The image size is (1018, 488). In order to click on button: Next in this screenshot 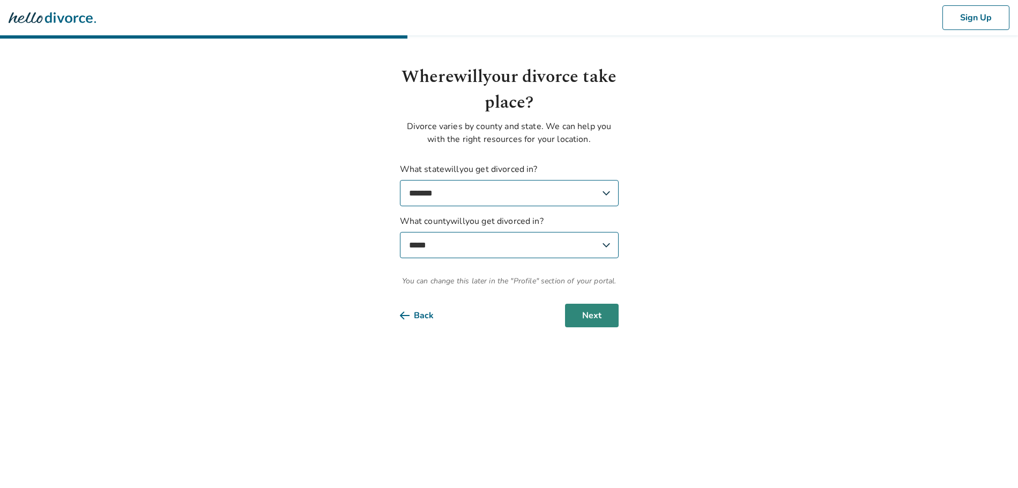, I will do `click(592, 316)`.